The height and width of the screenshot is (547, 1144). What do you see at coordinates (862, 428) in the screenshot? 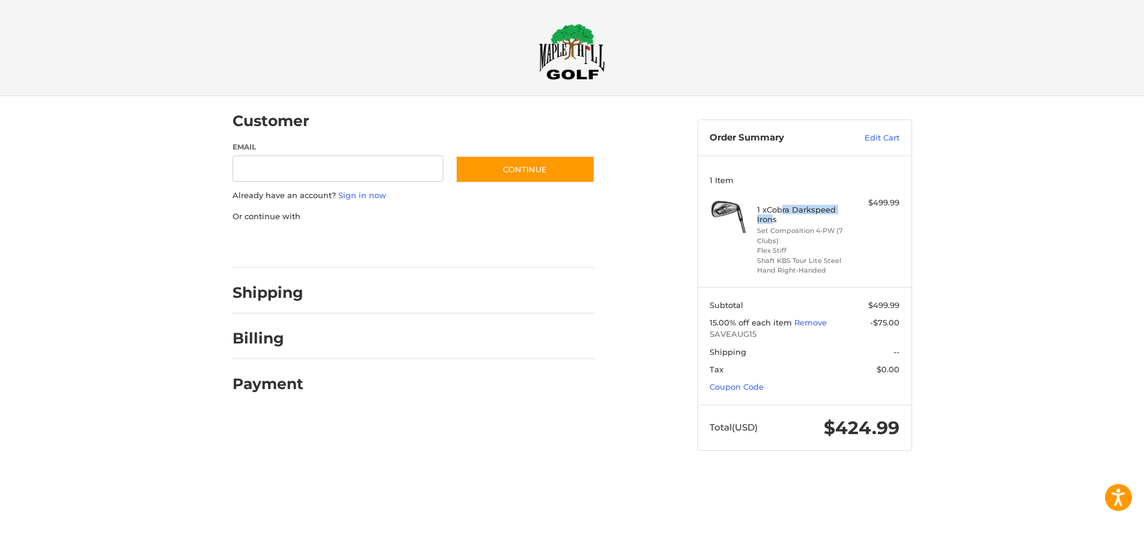
I see `span: $424.99` at bounding box center [862, 428].